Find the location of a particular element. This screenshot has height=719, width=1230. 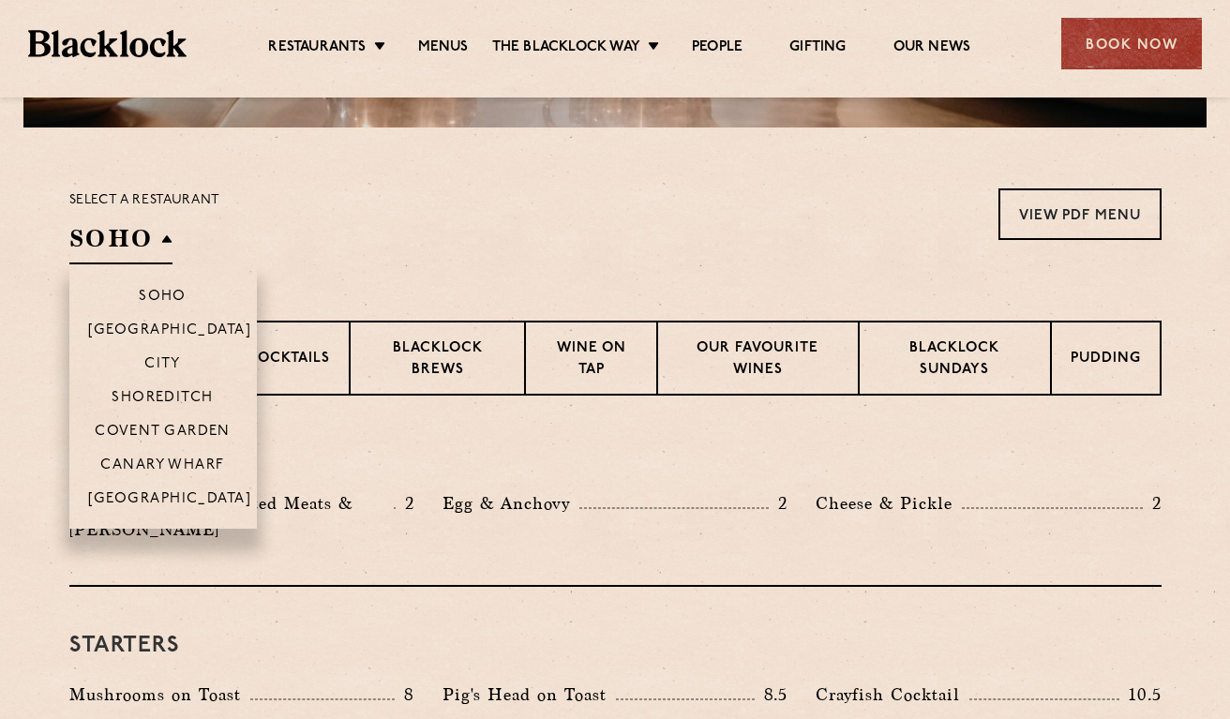

h2: SOHO is located at coordinates (121, 243).